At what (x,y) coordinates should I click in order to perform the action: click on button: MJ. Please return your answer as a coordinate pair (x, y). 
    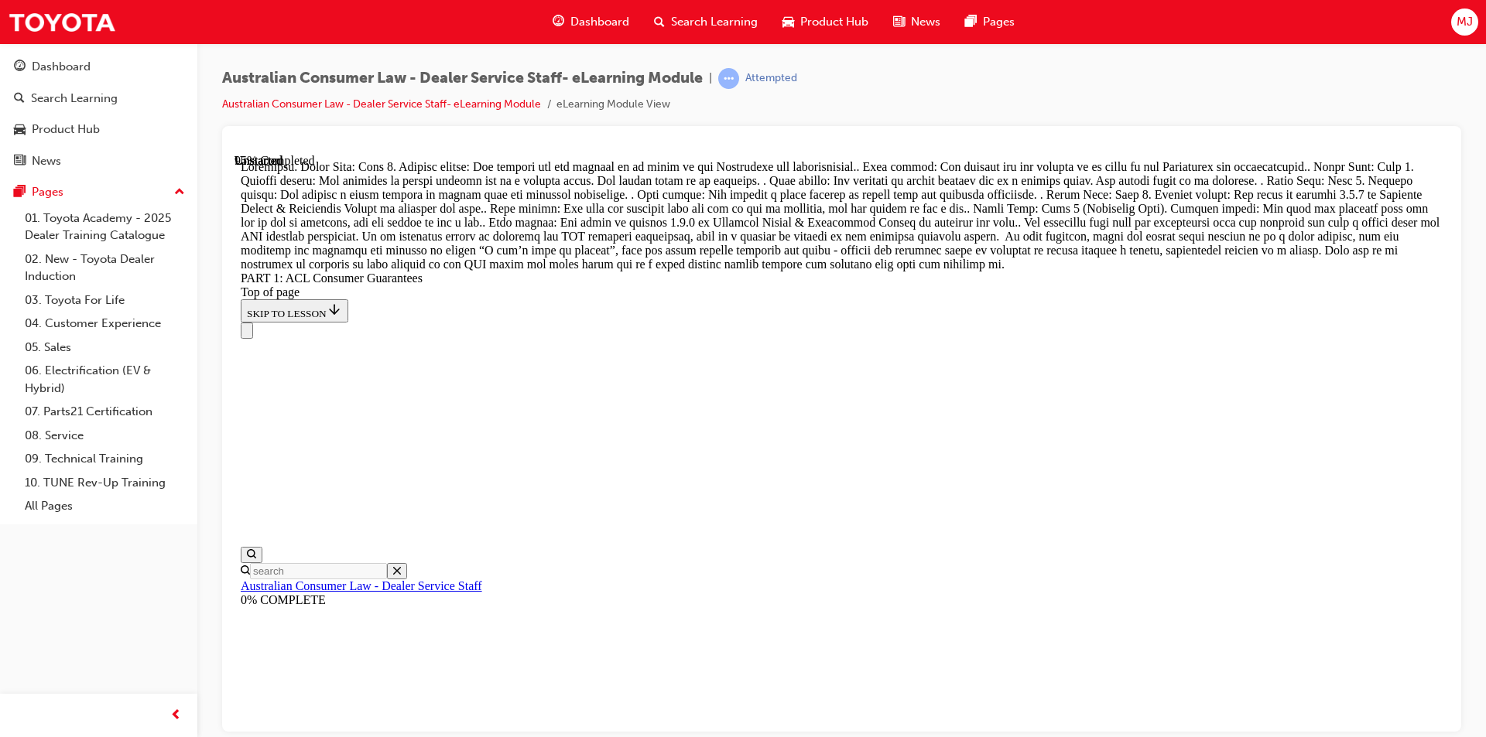
    Looking at the image, I should click on (1464, 22).